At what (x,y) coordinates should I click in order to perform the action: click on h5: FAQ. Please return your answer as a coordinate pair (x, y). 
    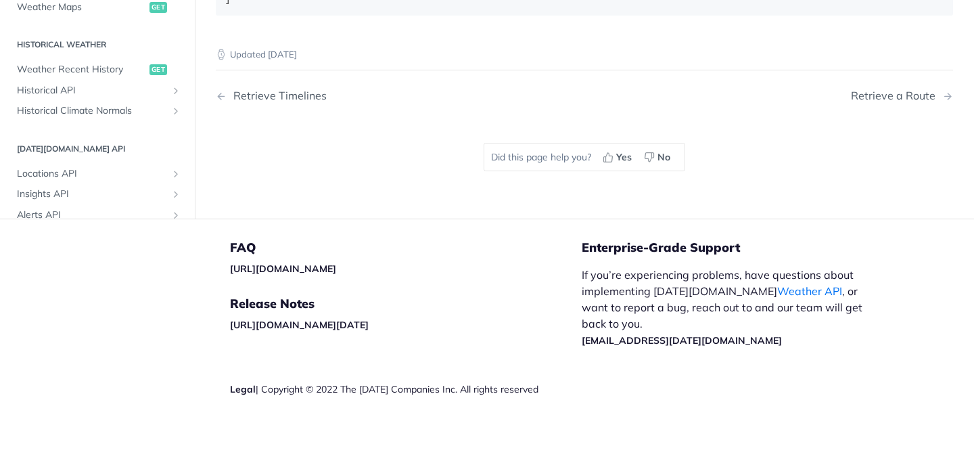
    Looking at the image, I should click on (406, 248).